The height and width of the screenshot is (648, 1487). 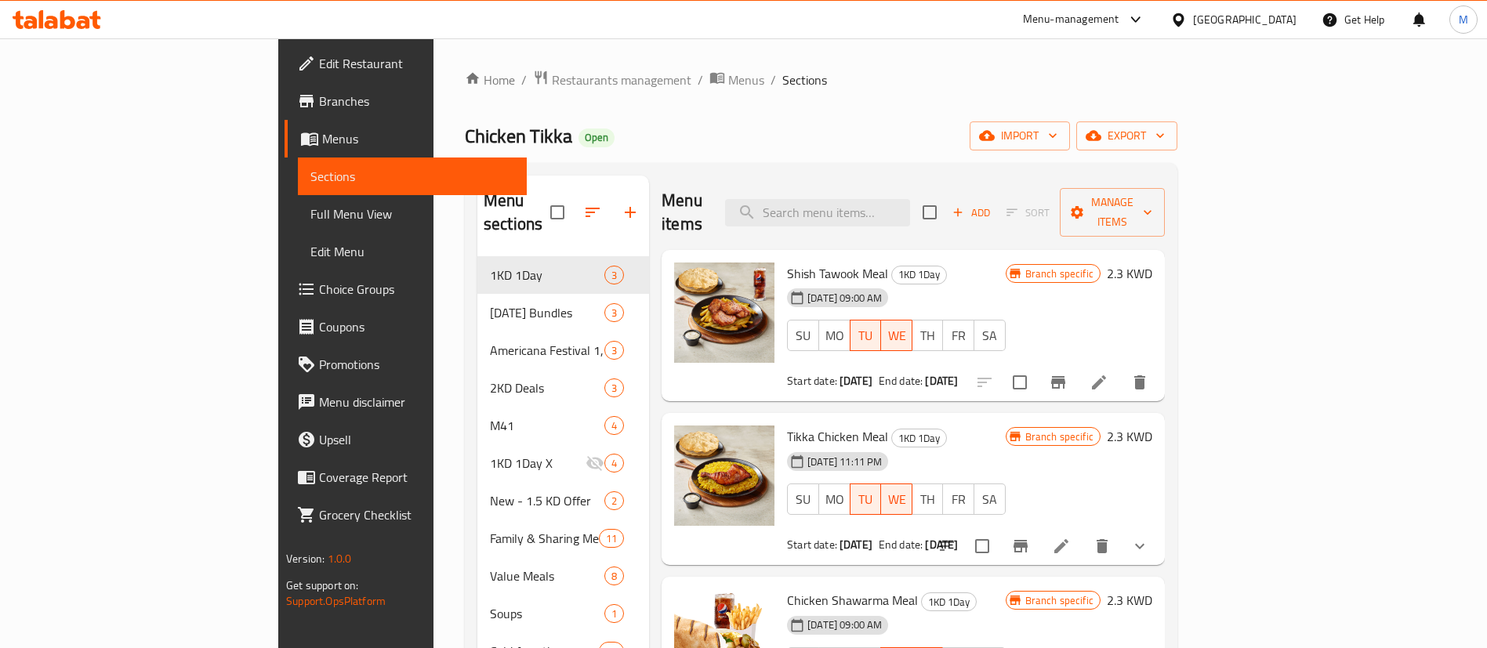 What do you see at coordinates (803, 499) in the screenshot?
I see `button: SU` at bounding box center [803, 499].